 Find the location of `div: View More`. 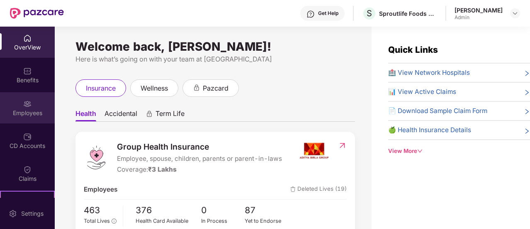

div: View More is located at coordinates (460, 151).